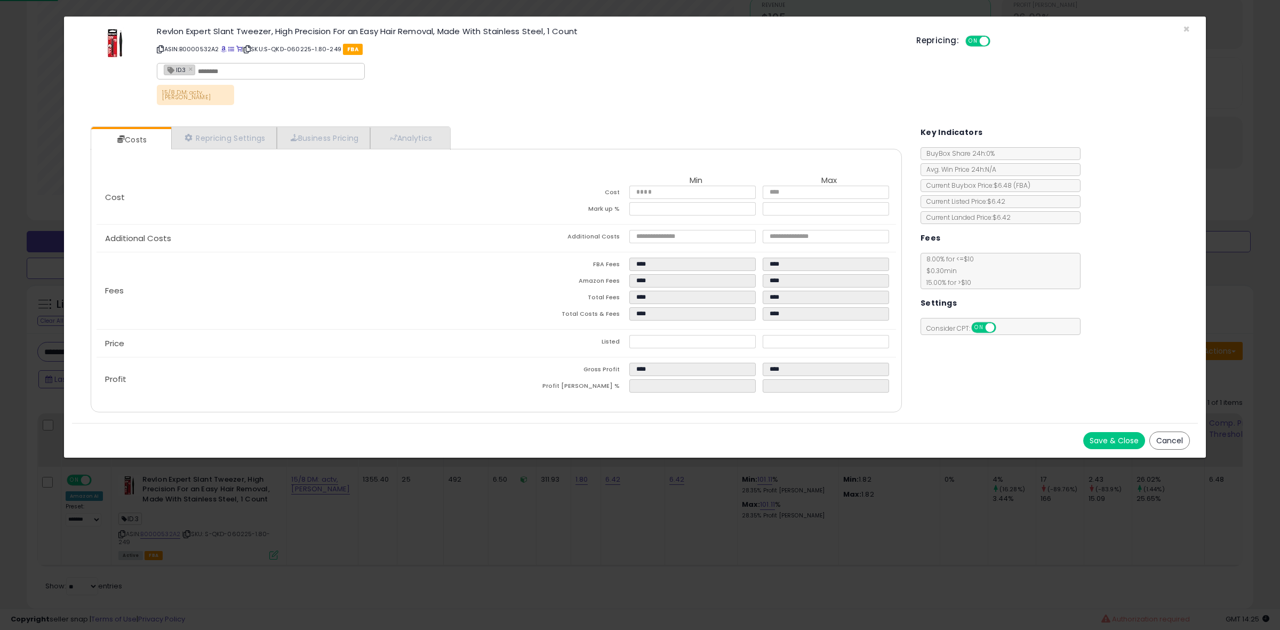  I want to click on a: Analytics, so click(410, 138).